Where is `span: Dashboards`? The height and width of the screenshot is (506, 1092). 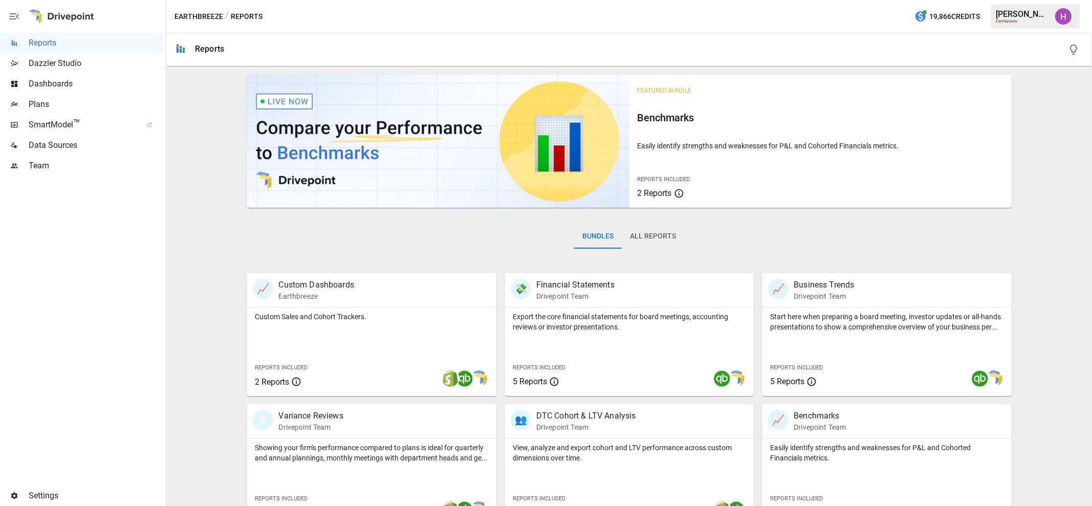 span: Dashboards is located at coordinates (96, 84).